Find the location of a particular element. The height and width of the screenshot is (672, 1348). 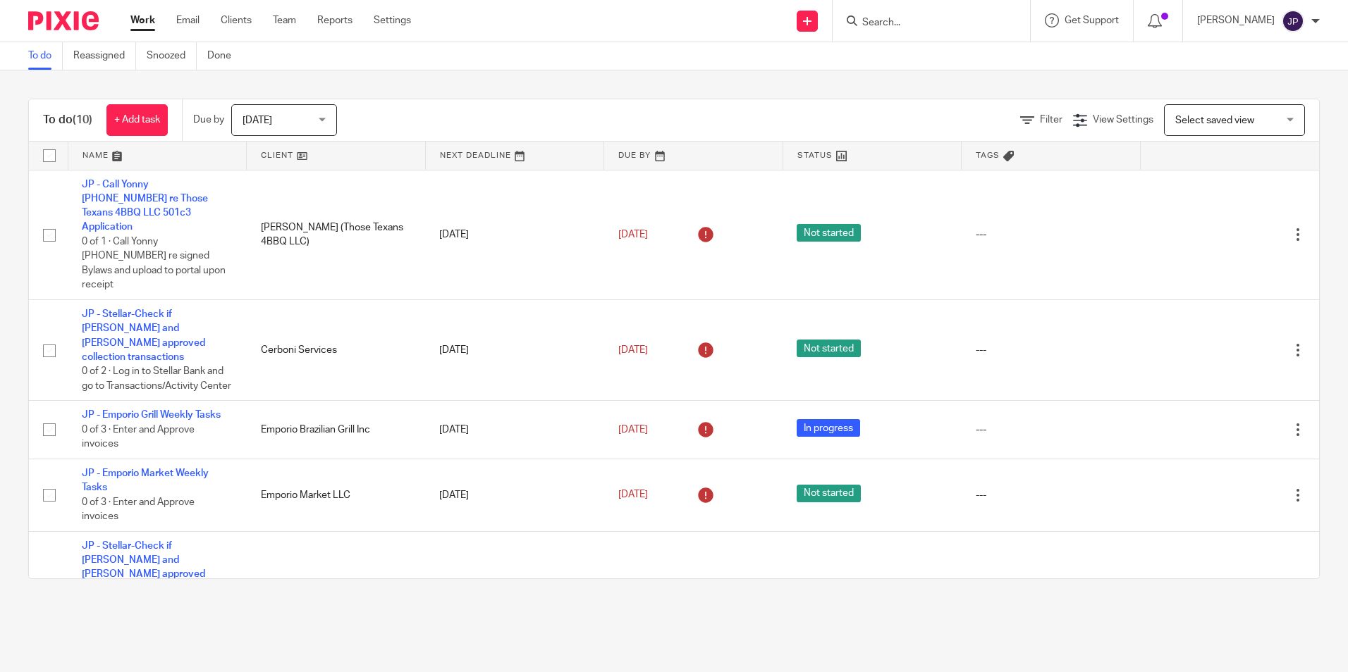

h1: To do is located at coordinates (68, 120).